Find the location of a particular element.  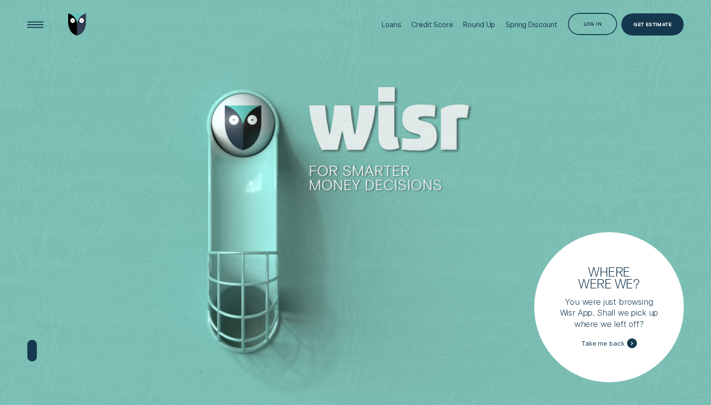

div: Credit Score is located at coordinates (432, 24).